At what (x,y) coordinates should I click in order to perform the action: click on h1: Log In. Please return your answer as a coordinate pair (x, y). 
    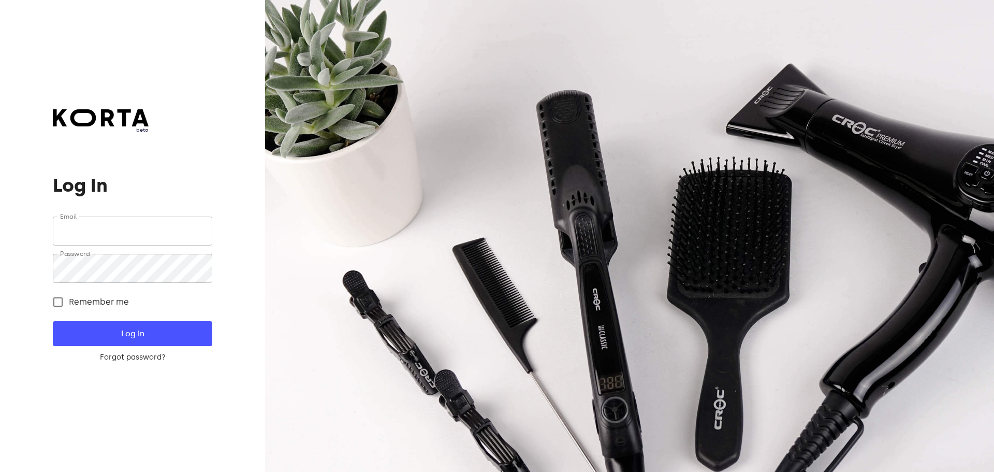
    Looking at the image, I should click on (132, 185).